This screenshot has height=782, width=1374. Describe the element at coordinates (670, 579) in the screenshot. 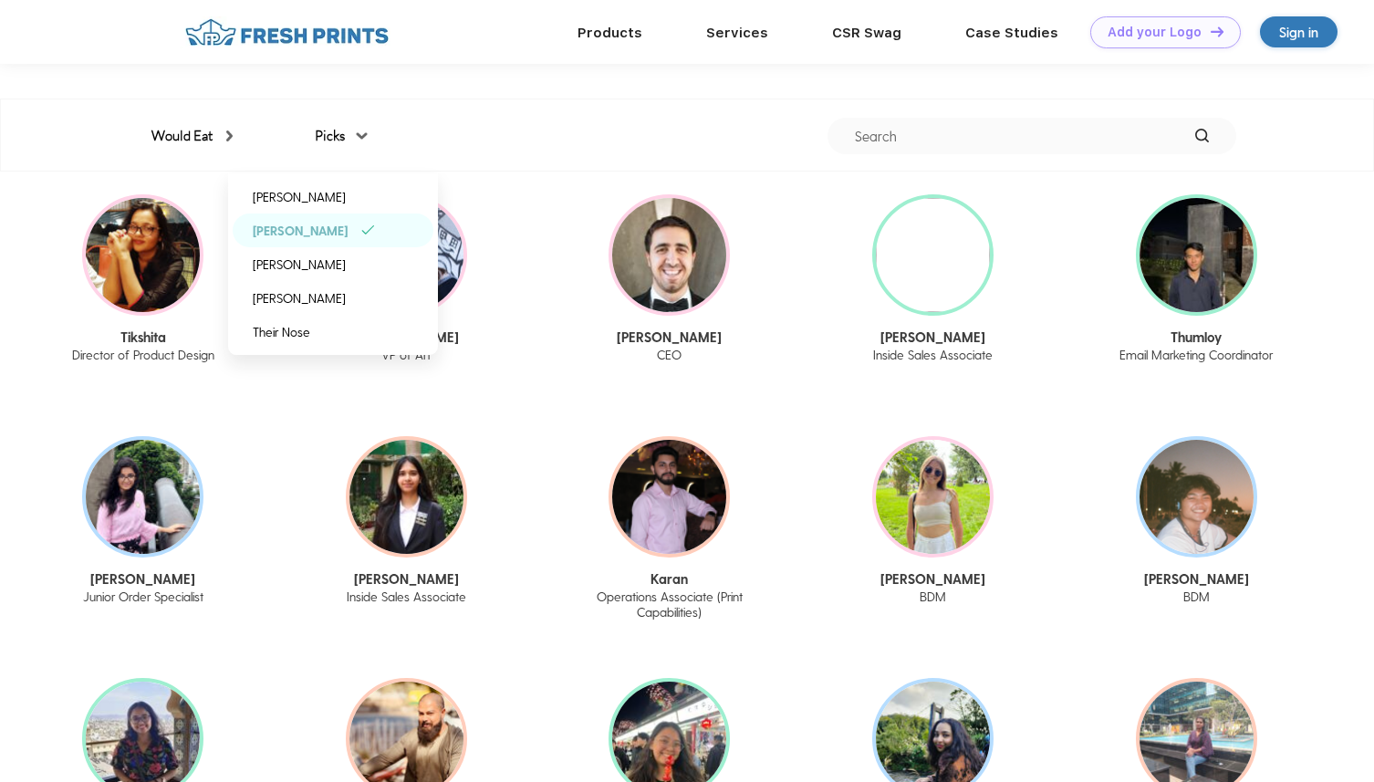

I see `p: Karan` at that location.